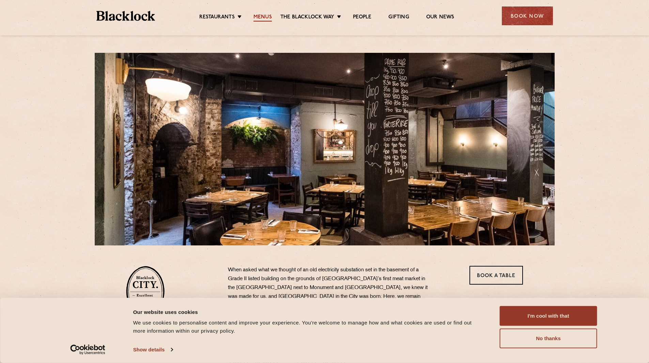 The width and height of the screenshot is (649, 363). Describe the element at coordinates (309, 327) in the screenshot. I see `div: We use cookies to personalise content and improve your experience. You're welcome to manage how a...` at that location.